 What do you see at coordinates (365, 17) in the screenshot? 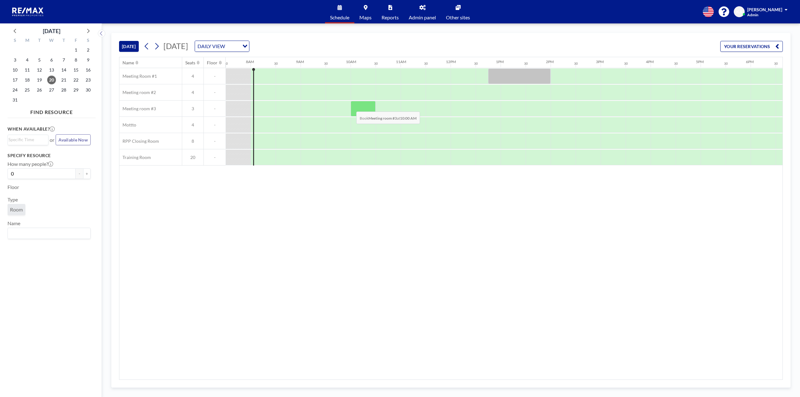
I see `span: Maps` at bounding box center [365, 17].